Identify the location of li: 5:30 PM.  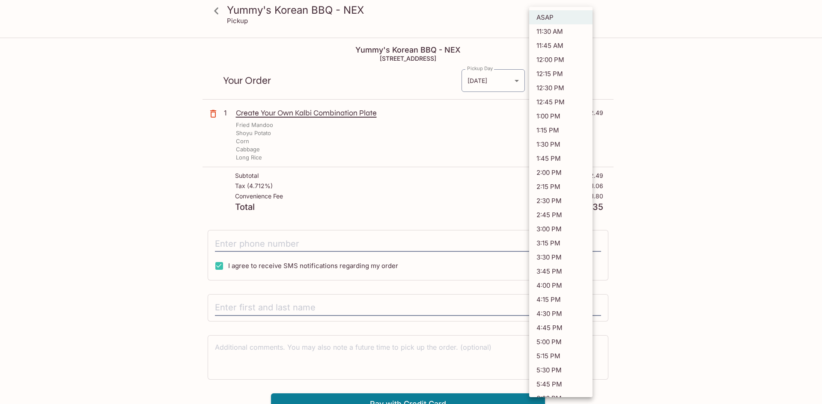
(561, 370).